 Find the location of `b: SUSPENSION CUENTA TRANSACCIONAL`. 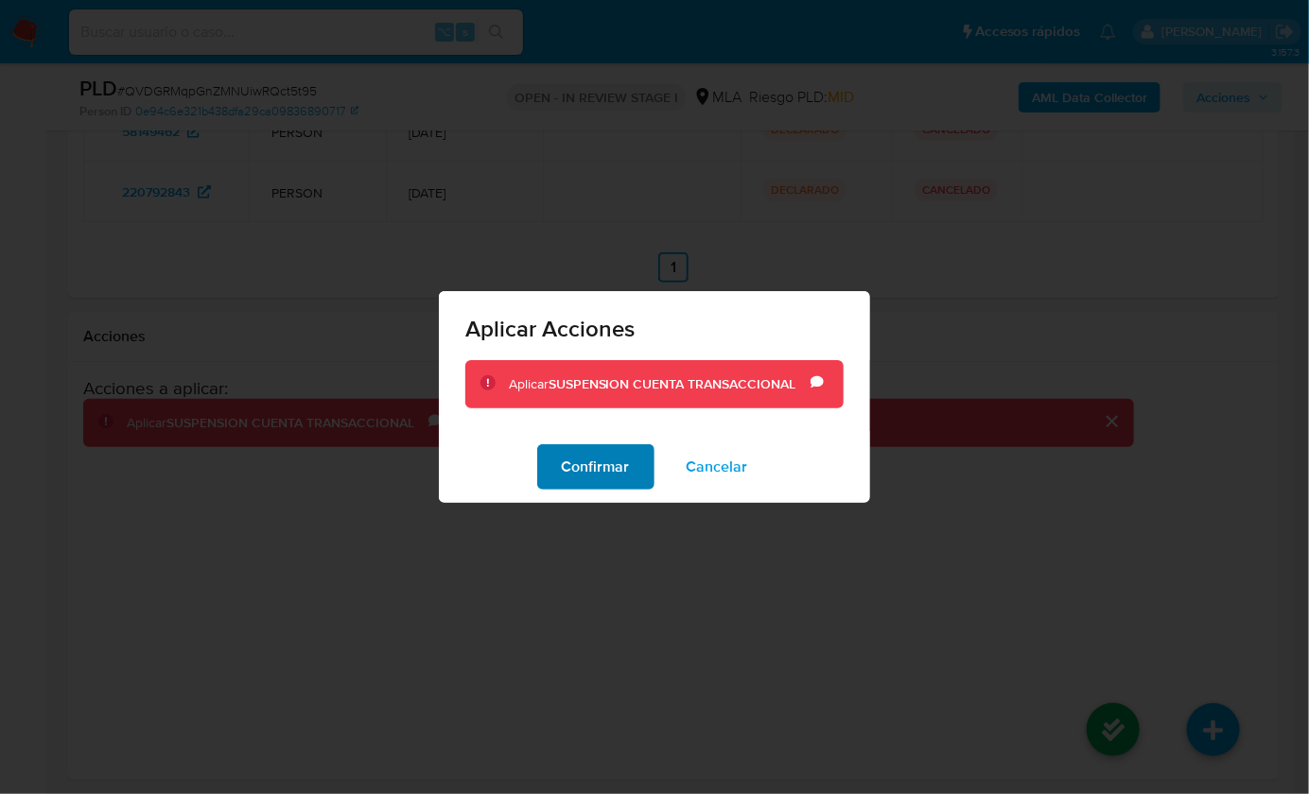

b: SUSPENSION CUENTA TRANSACCIONAL is located at coordinates (672, 384).